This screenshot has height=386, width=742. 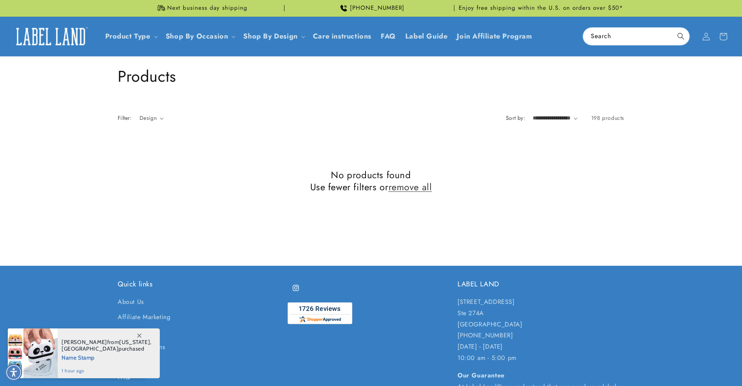 I want to click on strong: Our Guarantee, so click(x=481, y=375).